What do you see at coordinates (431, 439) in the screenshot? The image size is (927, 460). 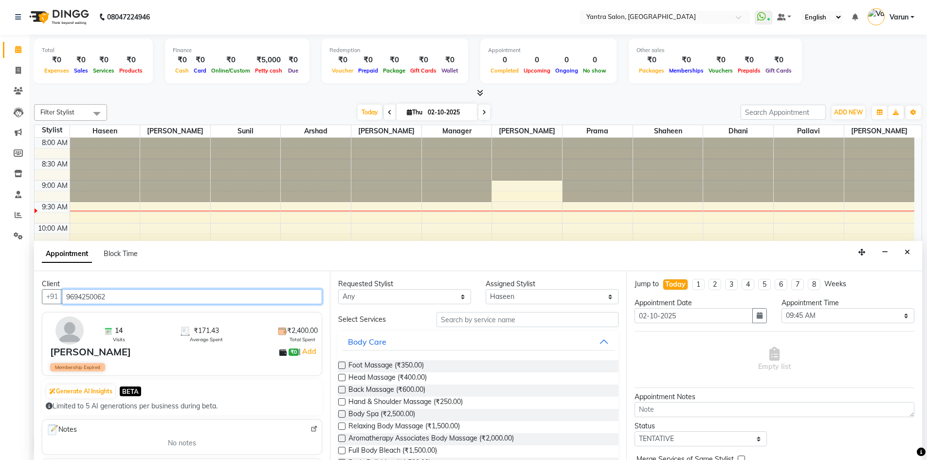 I see `span: Aromatherapy Associates Body Massage (₹2,000.00)` at bounding box center [431, 439].